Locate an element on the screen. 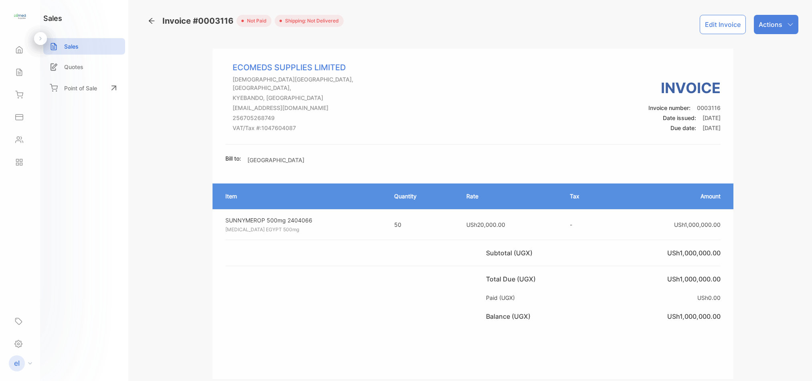 Image resolution: width=812 pixels, height=381 pixels. span: Invoice #0003116 is located at coordinates (199, 21).